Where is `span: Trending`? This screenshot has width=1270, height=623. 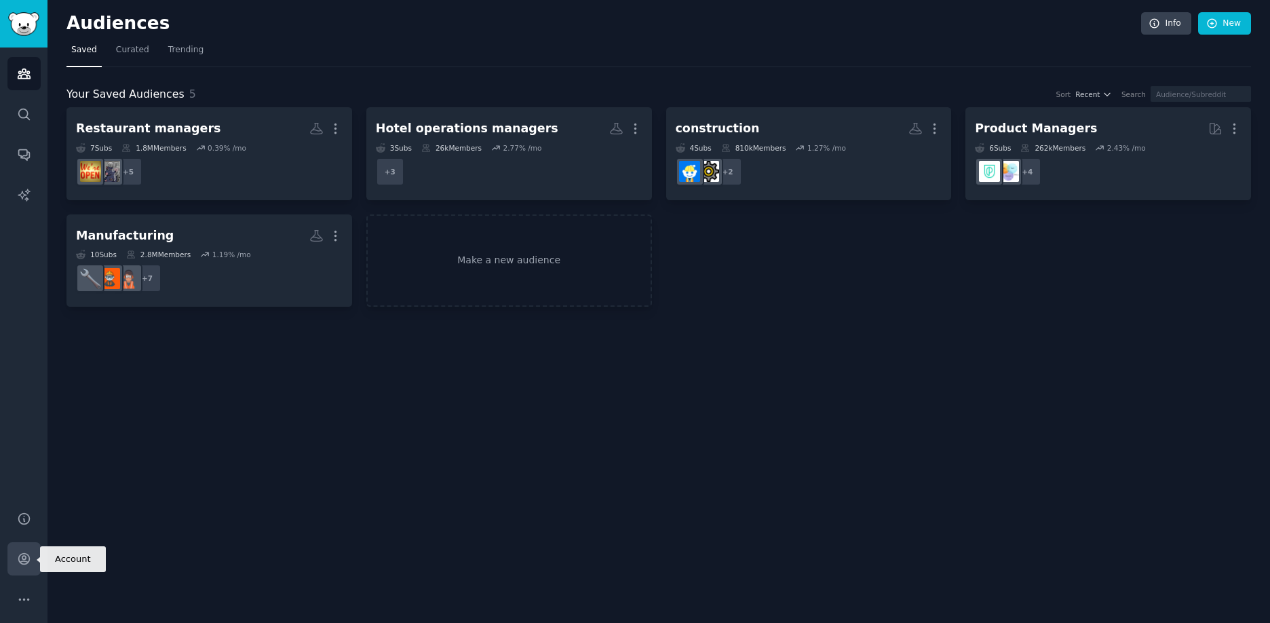
span: Trending is located at coordinates (186, 50).